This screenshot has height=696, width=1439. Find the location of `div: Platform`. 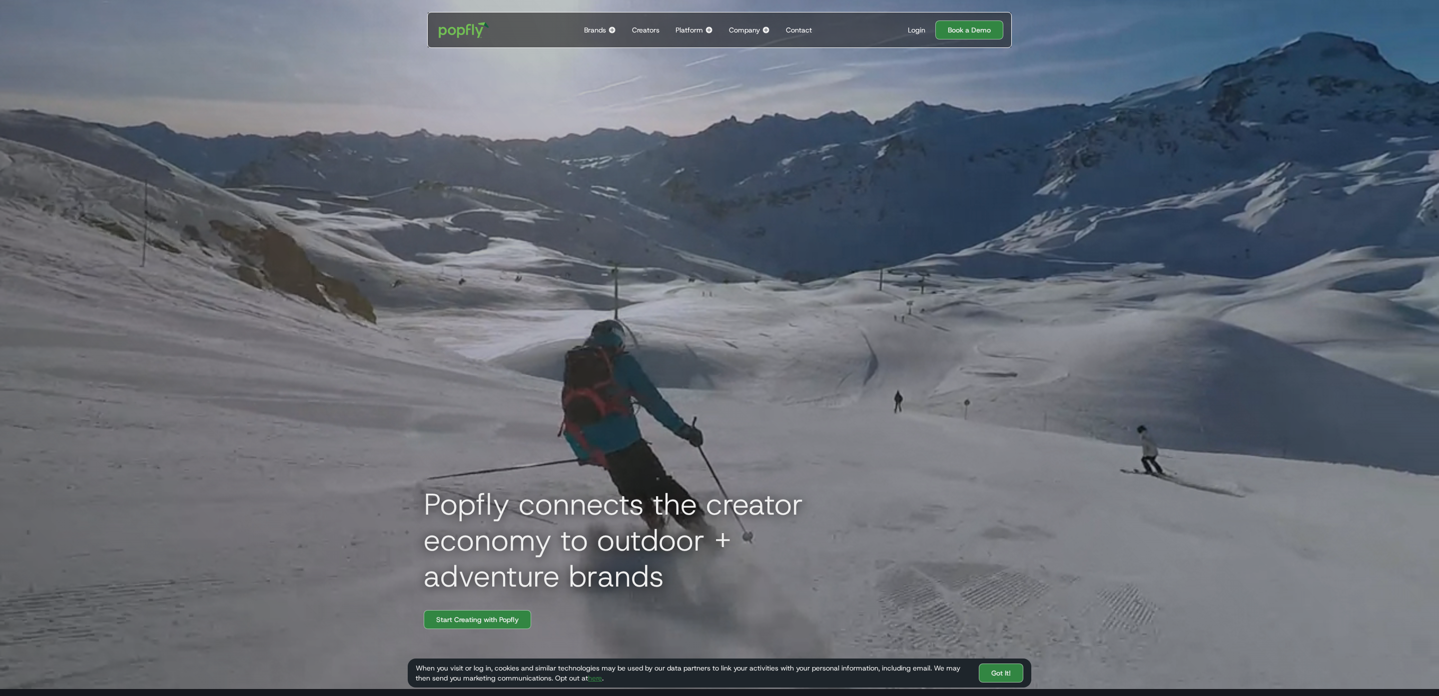

div: Platform is located at coordinates (689, 30).